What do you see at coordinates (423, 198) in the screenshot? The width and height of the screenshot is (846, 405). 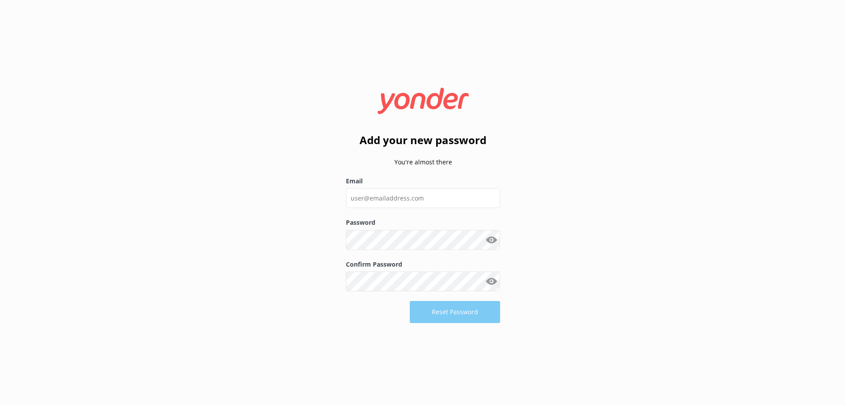 I see `input: user@emailaddress.com` at bounding box center [423, 198].